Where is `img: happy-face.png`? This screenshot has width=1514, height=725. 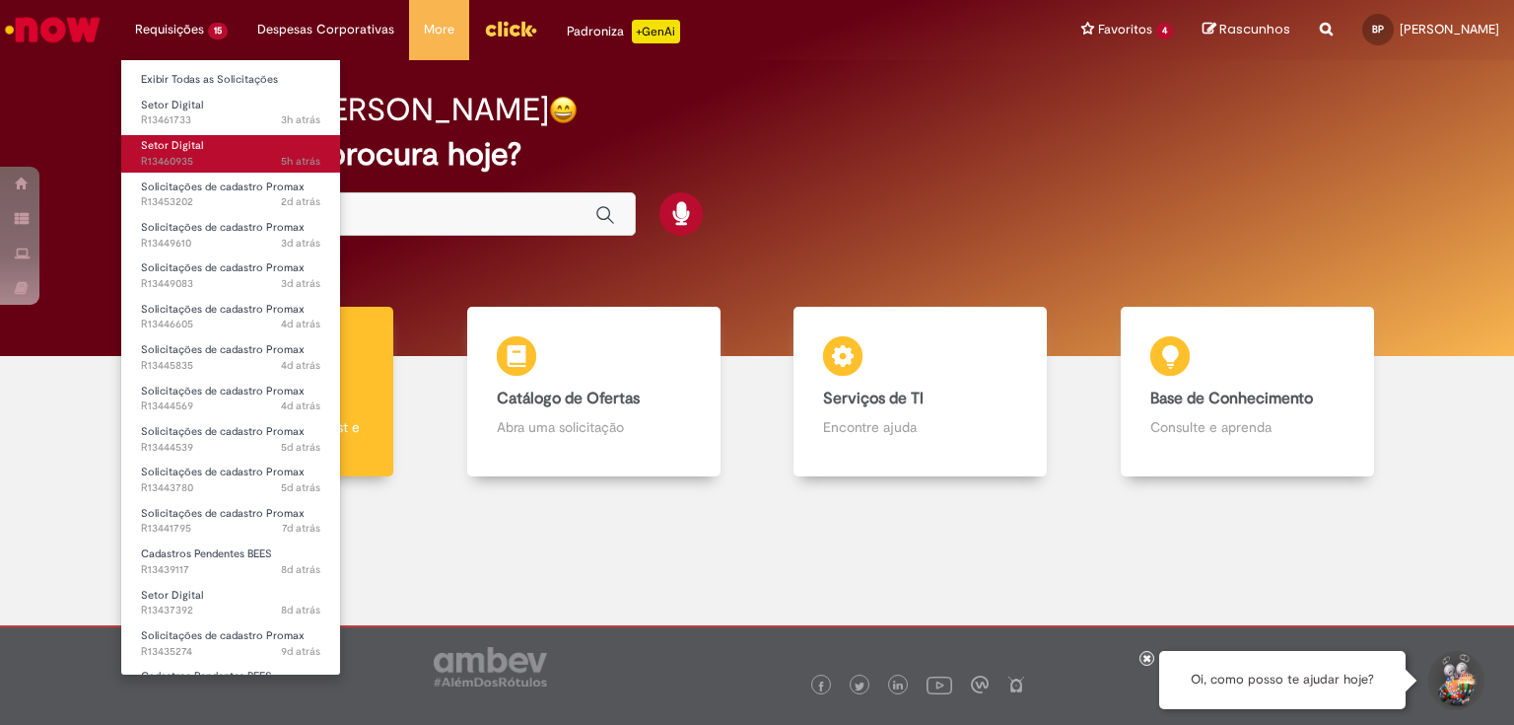
img: happy-face.png is located at coordinates (563, 109).